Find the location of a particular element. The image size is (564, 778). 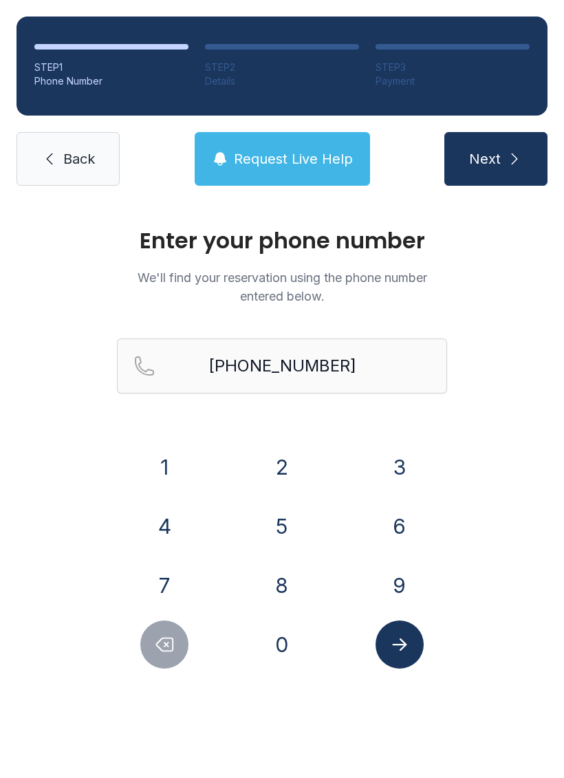

button: 4 is located at coordinates (164, 526).